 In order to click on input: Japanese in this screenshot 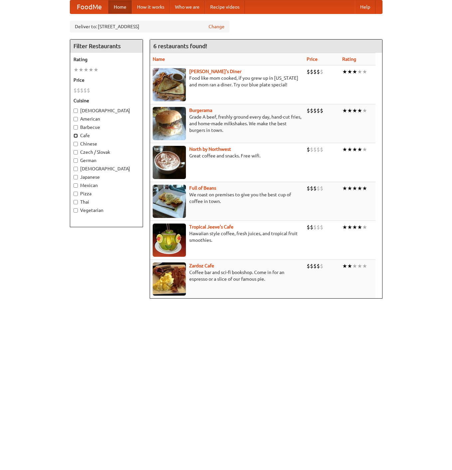, I will do `click(75, 177)`.